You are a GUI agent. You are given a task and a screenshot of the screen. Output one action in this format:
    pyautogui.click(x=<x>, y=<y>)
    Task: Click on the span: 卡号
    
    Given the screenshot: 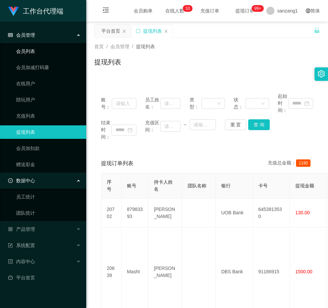 What is the action you would take?
    pyautogui.click(x=263, y=186)
    